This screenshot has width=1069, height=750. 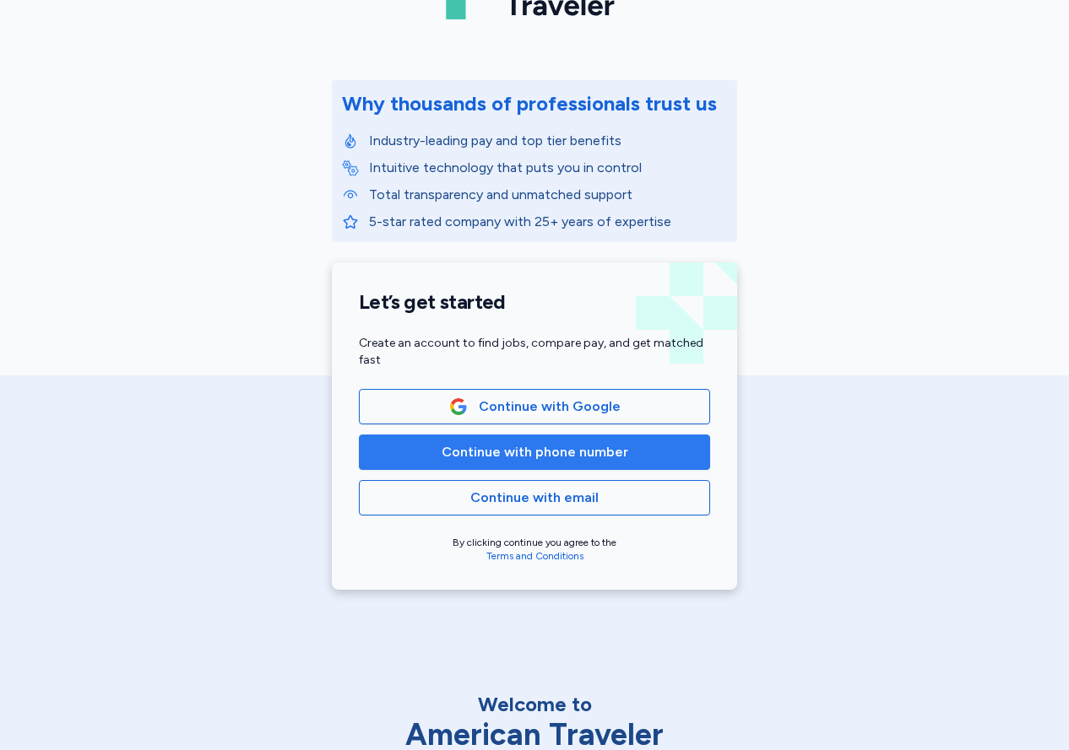 I want to click on a: Terms and Conditions, so click(x=534, y=556).